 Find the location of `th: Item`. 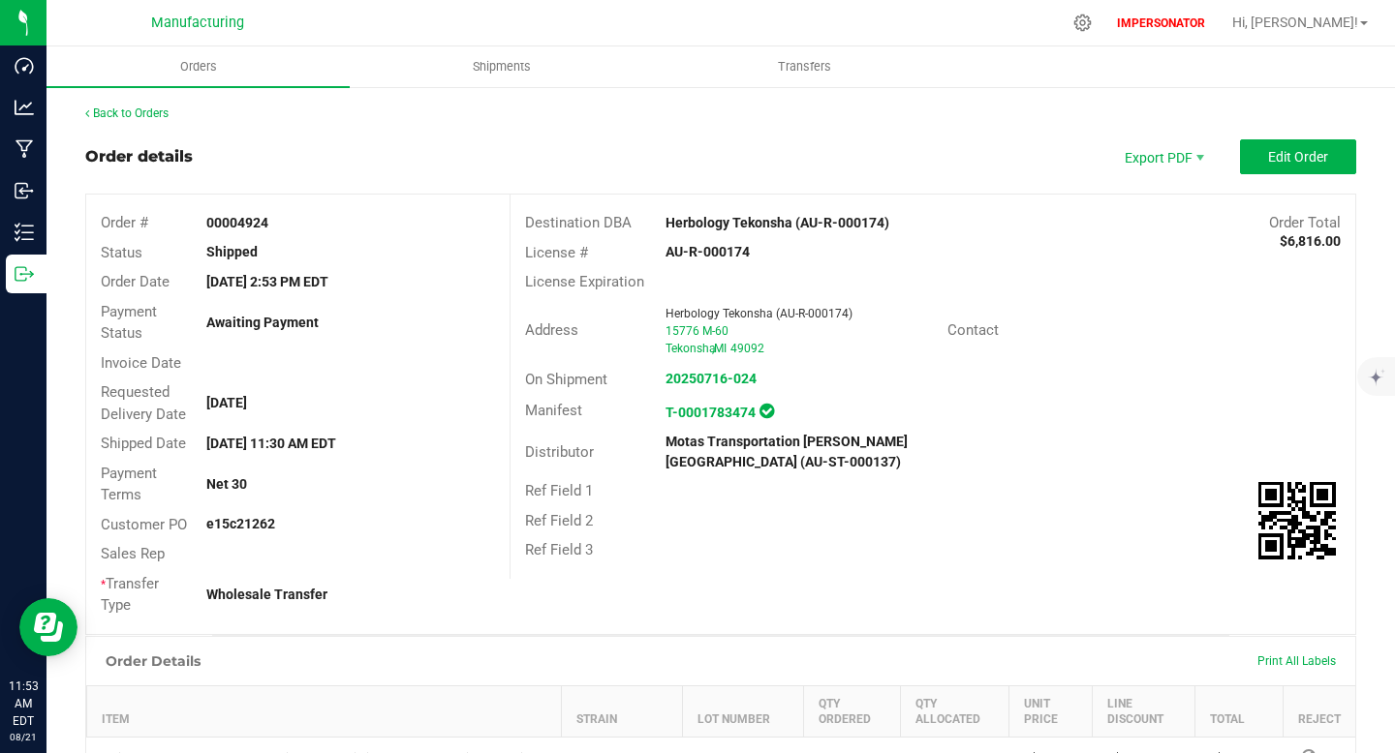

th: Item is located at coordinates (324, 711).